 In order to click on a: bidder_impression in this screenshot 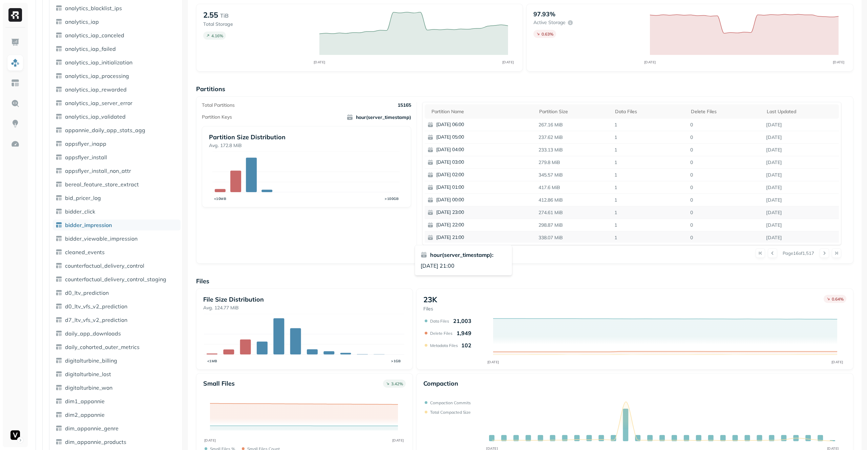, I will do `click(117, 225)`.